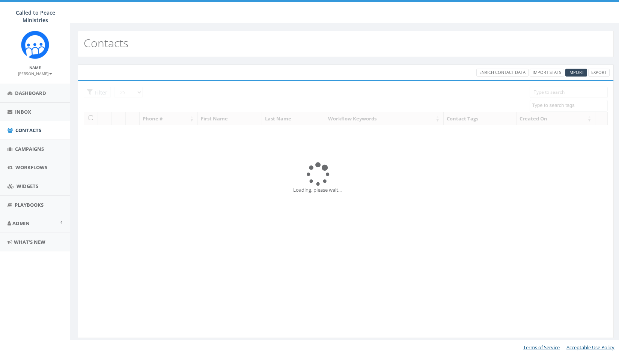 This screenshot has height=353, width=619. Describe the element at coordinates (28, 130) in the screenshot. I see `span: Contacts` at that location.